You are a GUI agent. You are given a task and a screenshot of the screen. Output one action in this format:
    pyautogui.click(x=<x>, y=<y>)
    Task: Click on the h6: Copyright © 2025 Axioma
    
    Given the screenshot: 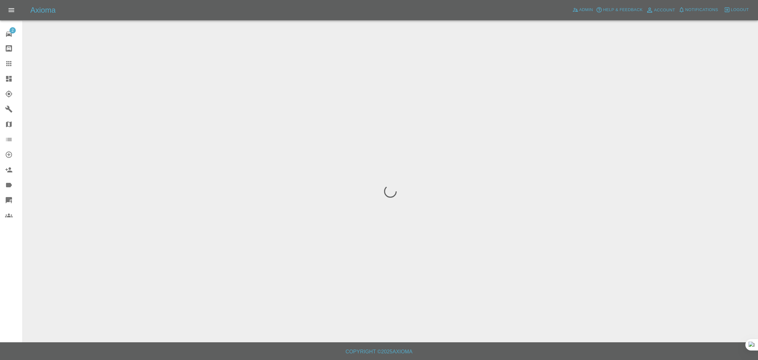 What is the action you would take?
    pyautogui.click(x=379, y=351)
    